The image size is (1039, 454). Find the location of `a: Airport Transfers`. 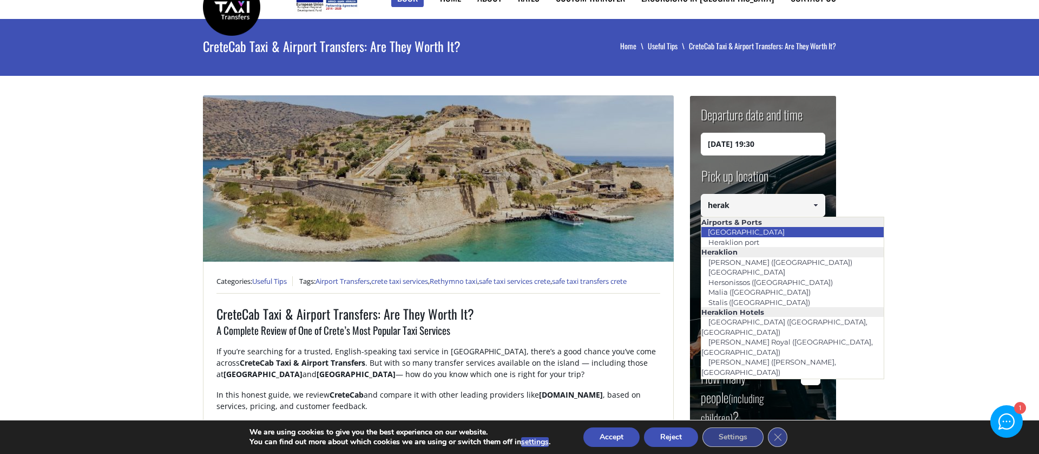

a: Airport Transfers is located at coordinates (343, 281).